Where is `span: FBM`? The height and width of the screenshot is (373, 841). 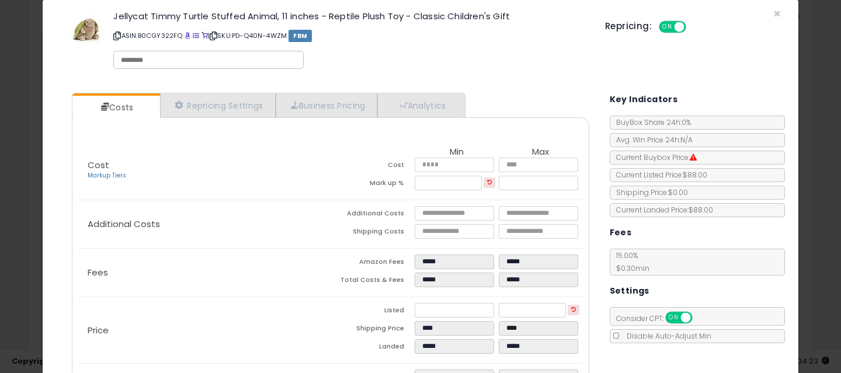
span: FBM is located at coordinates (300, 36).